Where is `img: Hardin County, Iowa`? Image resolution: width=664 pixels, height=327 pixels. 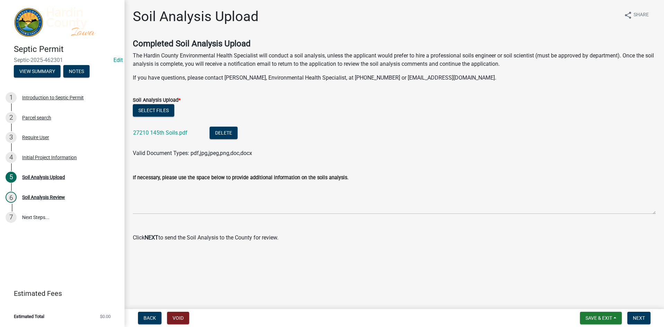
img: Hardin County, Iowa is located at coordinates (64, 22).